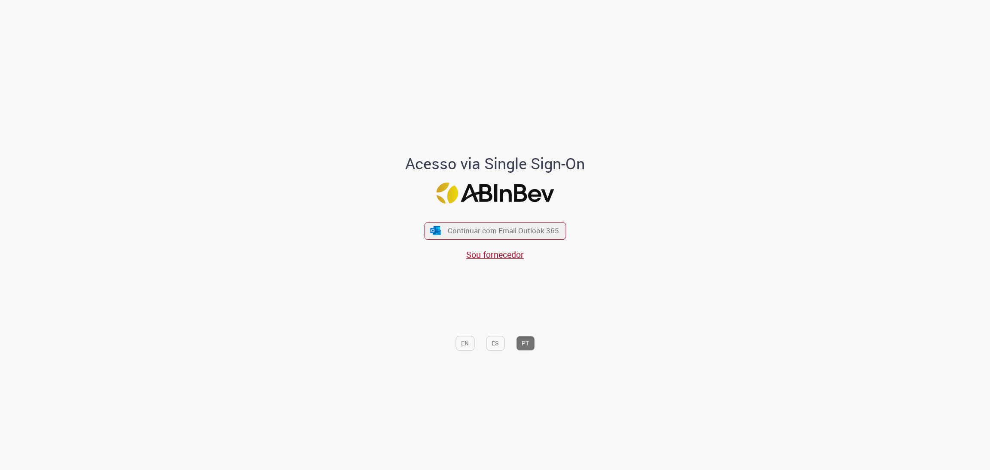  What do you see at coordinates (465, 343) in the screenshot?
I see `button: EN` at bounding box center [465, 343].